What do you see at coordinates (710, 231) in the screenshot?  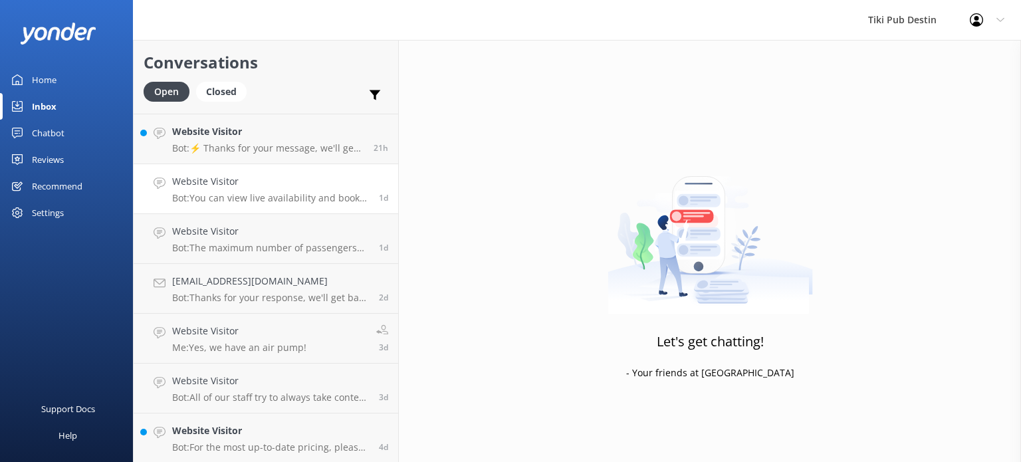 I see `img: artwork of a man stealing a conversation from at giant smartphone` at bounding box center [710, 231].